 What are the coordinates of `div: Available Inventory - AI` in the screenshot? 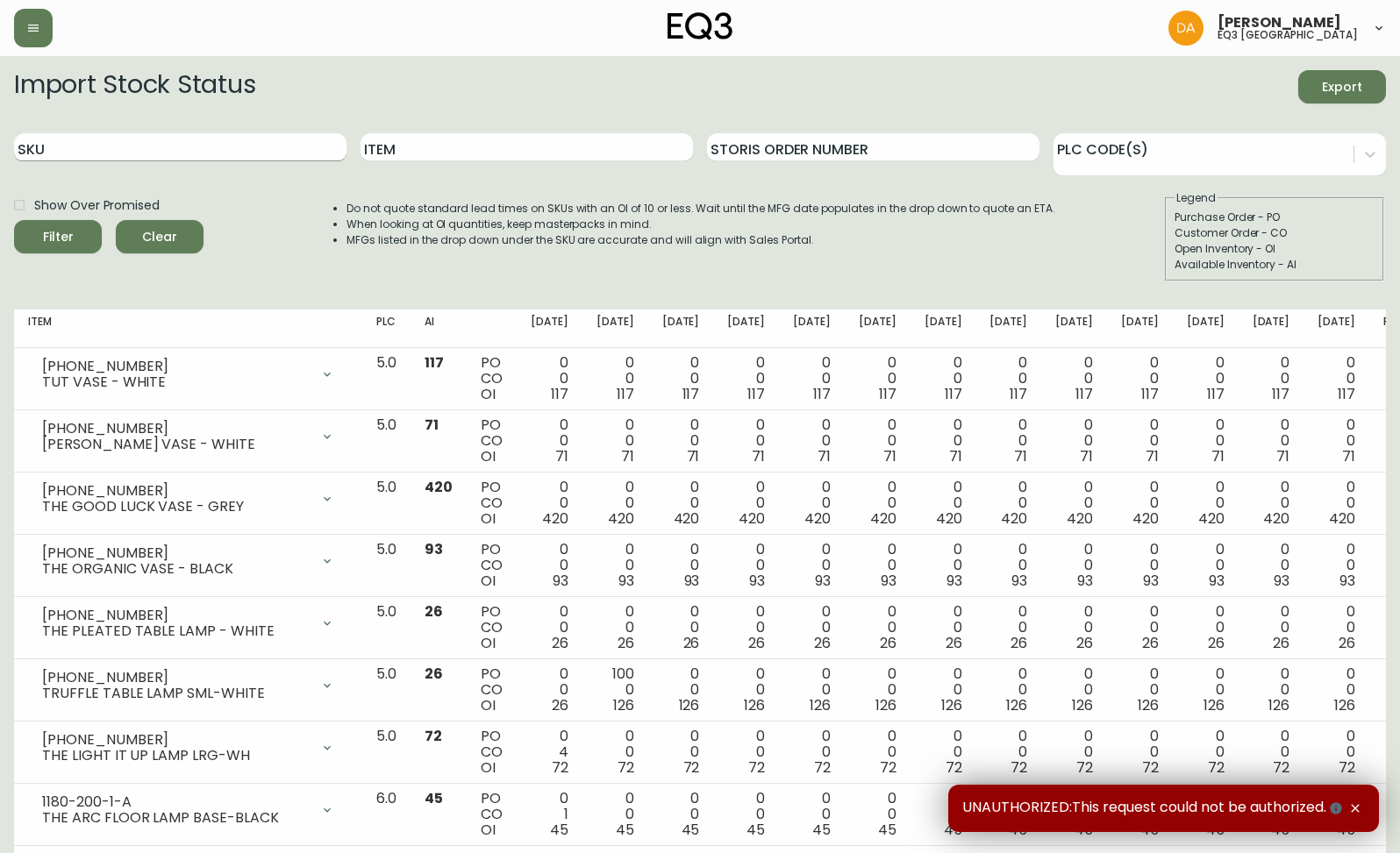 It's located at (1275, 265).